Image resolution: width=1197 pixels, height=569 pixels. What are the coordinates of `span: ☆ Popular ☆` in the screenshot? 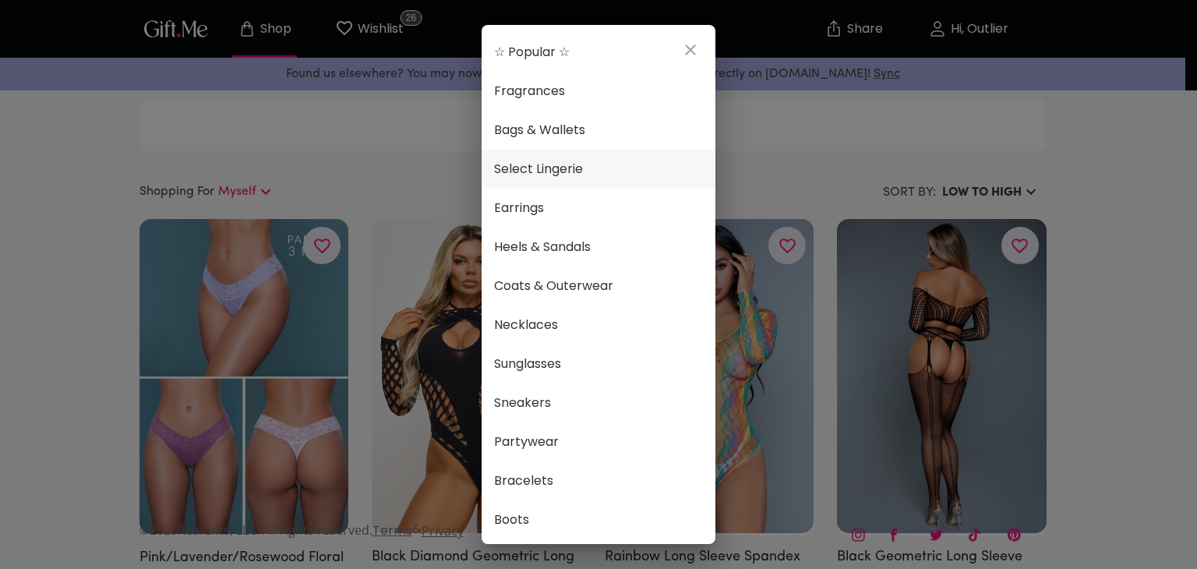 It's located at (598, 52).